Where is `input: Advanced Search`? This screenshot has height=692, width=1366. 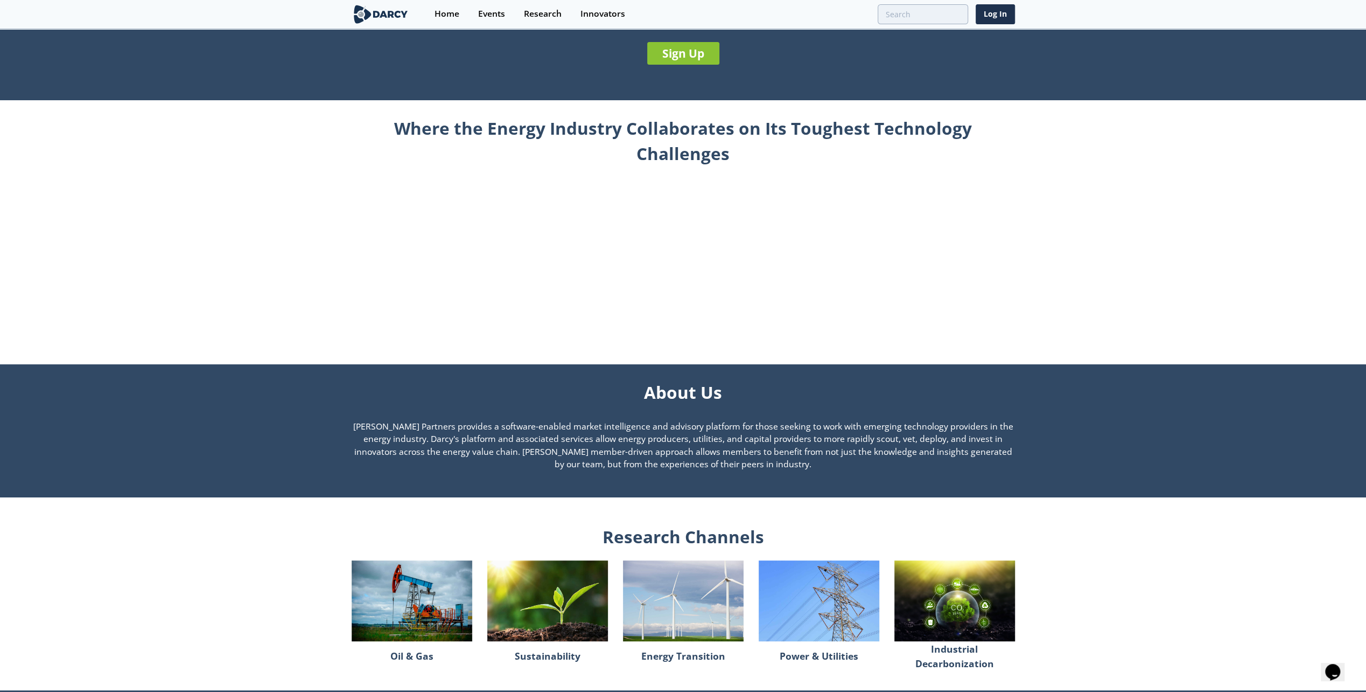
input: Advanced Search is located at coordinates (923, 14).